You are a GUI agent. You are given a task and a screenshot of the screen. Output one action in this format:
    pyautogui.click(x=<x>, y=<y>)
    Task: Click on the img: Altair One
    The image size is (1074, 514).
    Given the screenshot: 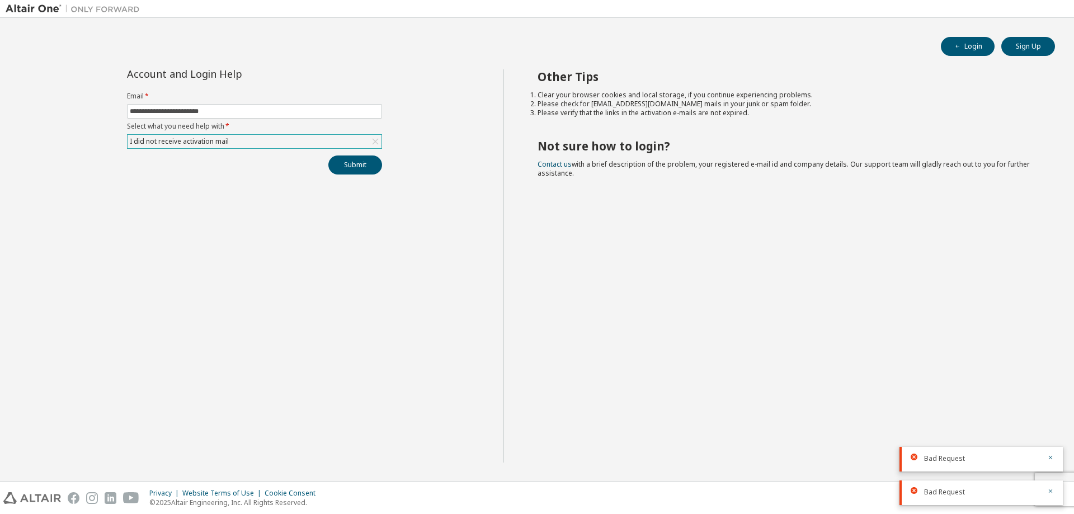 What is the action you would take?
    pyautogui.click(x=76, y=9)
    